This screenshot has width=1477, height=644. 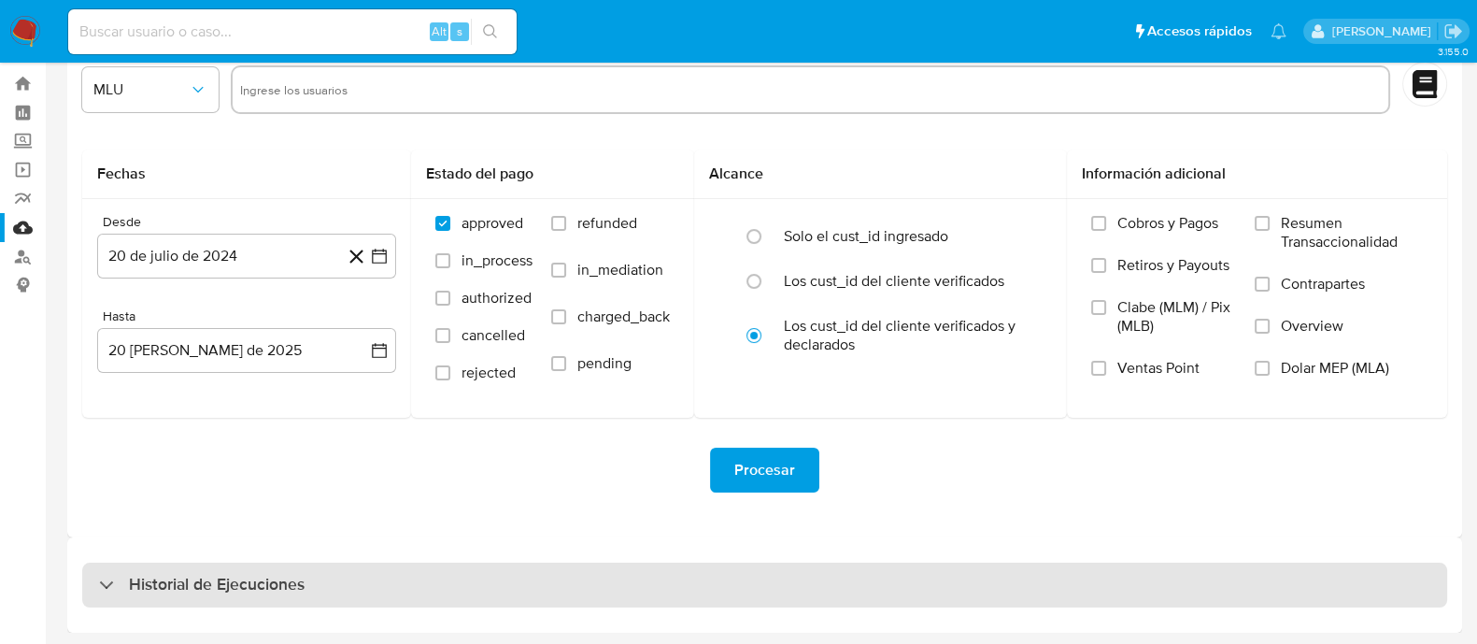 I want to click on span: Alt, so click(x=439, y=31).